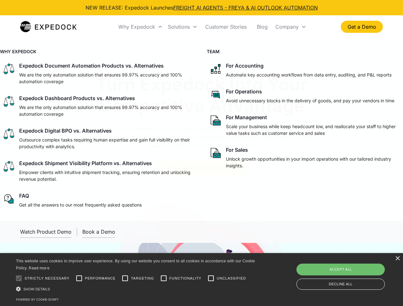  What do you see at coordinates (310, 101) in the screenshot?
I see `p: Avoid unnecessary blocks in the delivery of goods, and pay your vendors in time` at bounding box center [310, 101].